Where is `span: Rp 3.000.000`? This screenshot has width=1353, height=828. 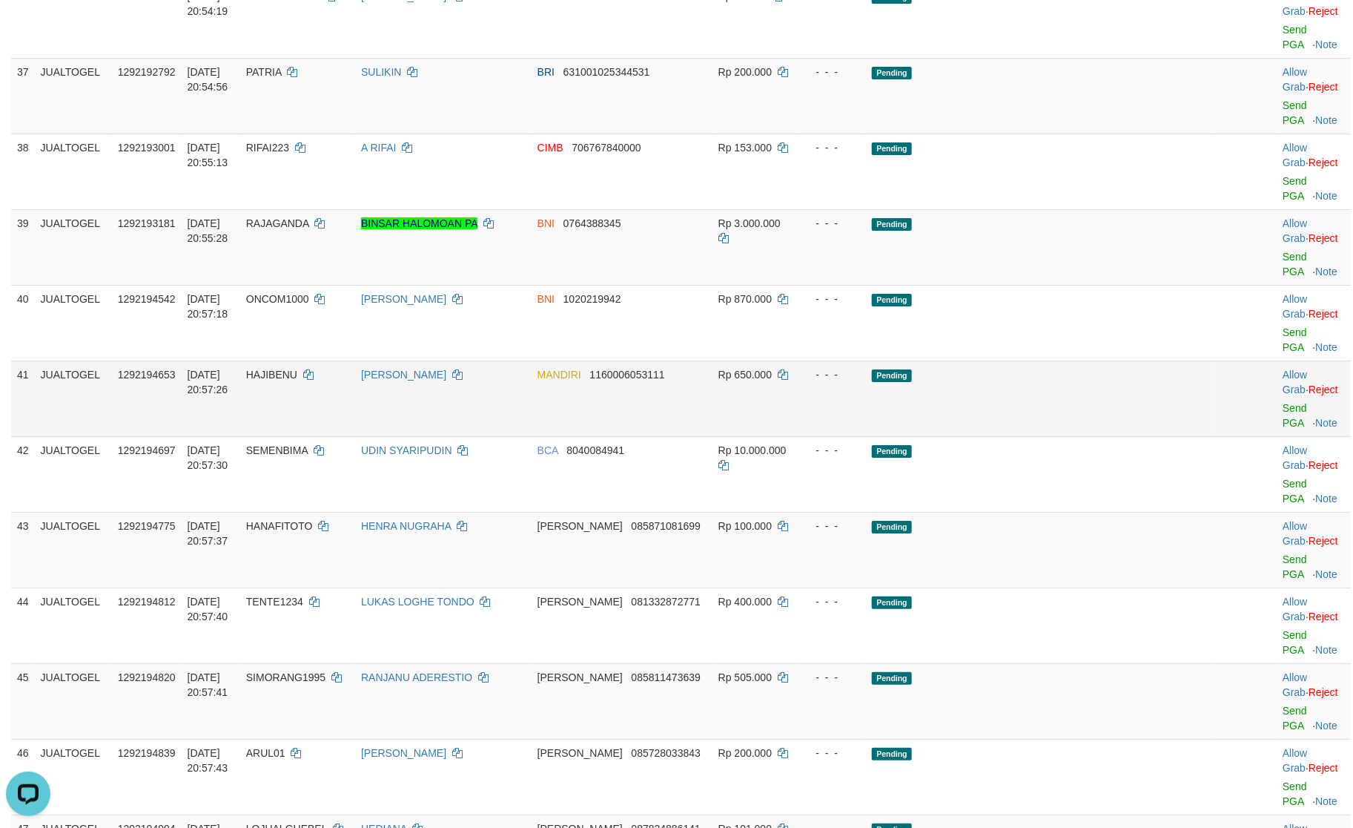 span: Rp 3.000.000 is located at coordinates (750, 223).